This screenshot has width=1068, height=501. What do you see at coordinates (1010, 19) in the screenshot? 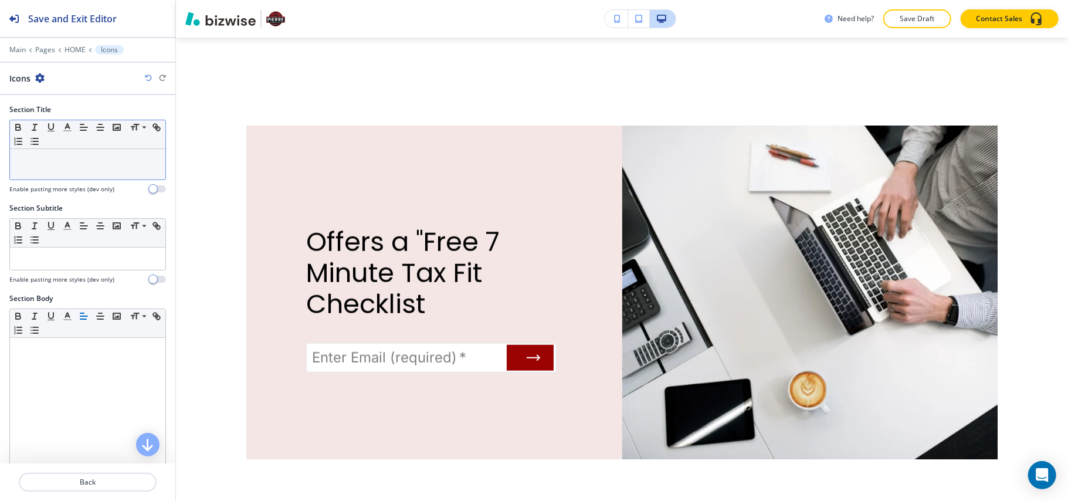
I see `button: Contact Sales` at bounding box center [1010, 19].